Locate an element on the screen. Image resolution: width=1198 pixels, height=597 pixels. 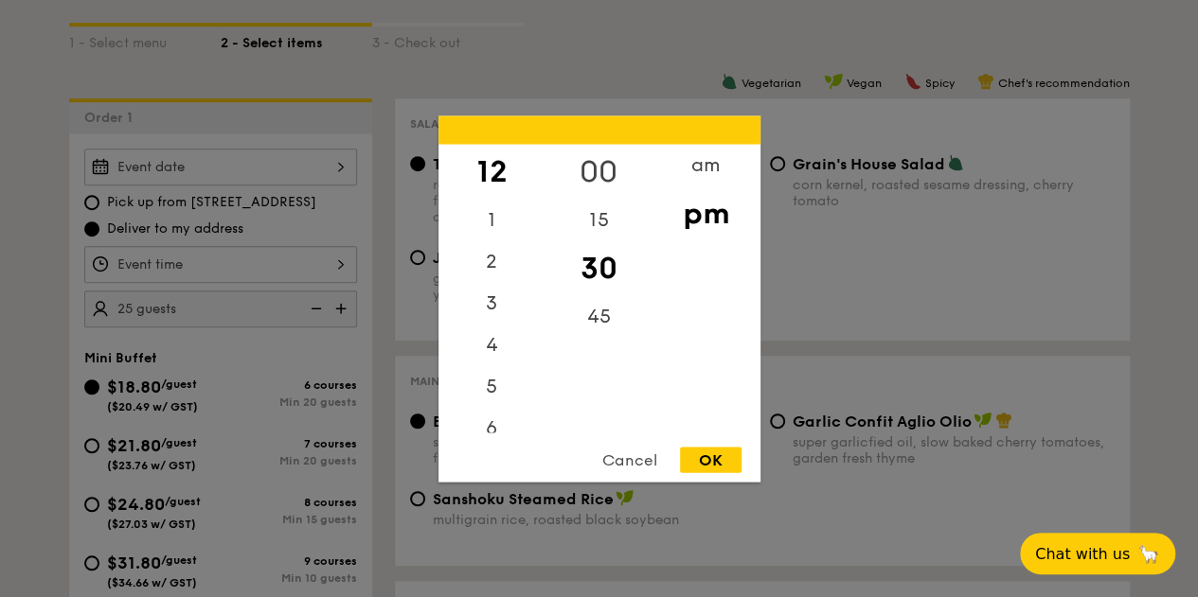
div: am is located at coordinates (705, 165).